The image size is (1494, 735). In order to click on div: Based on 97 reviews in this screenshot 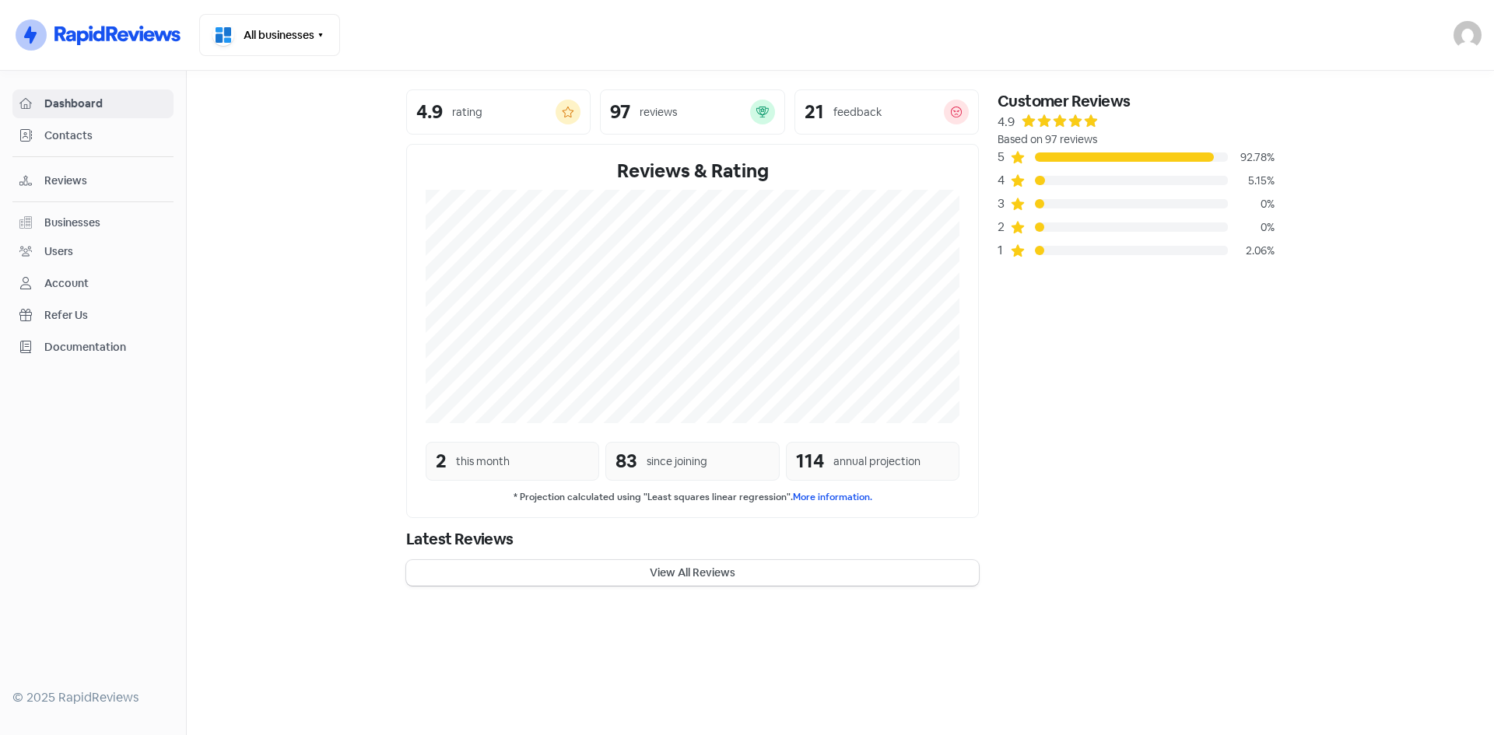, I will do `click(1136, 139)`.